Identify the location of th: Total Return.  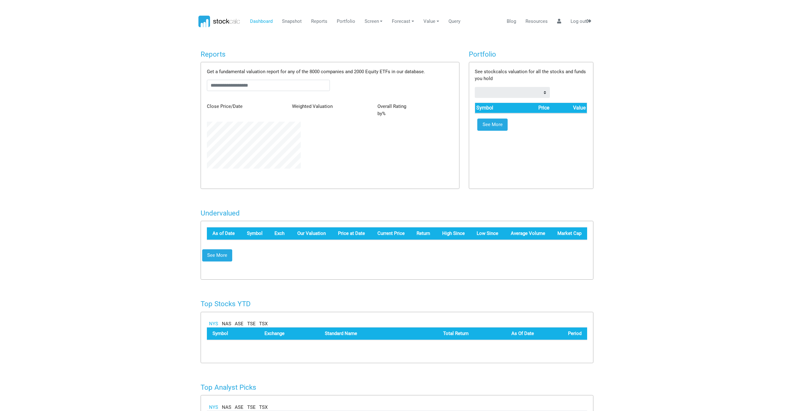
(439, 334).